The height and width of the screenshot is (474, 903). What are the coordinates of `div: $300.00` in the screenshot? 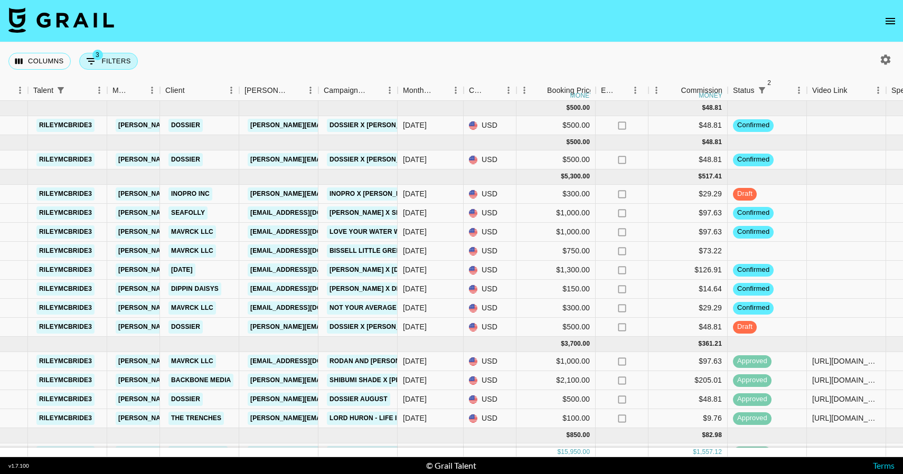 It's located at (556, 453).